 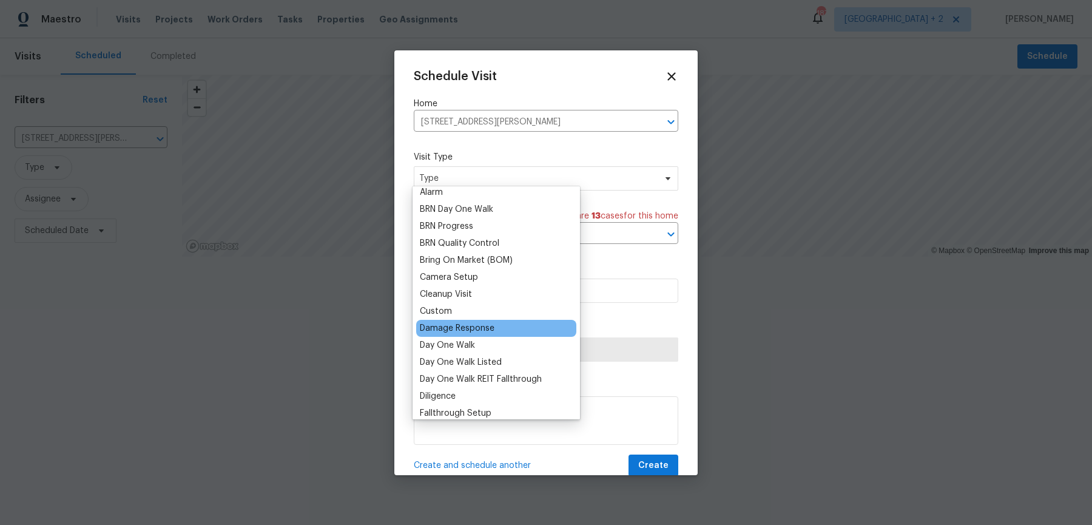 What do you see at coordinates (455, 76) in the screenshot?
I see `span: Schedule Visit` at bounding box center [455, 76].